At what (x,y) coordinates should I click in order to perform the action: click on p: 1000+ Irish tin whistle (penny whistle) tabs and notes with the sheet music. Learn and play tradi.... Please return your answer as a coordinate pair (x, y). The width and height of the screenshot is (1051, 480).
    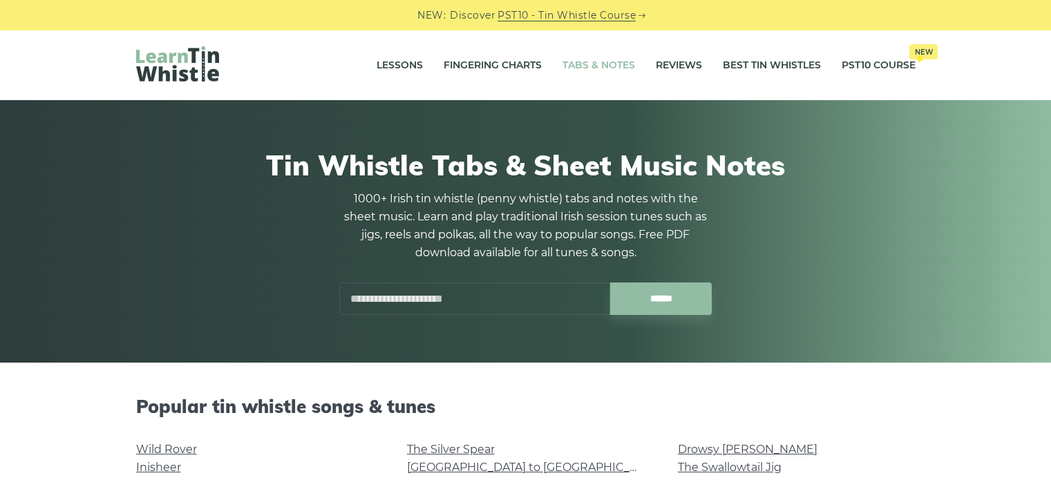
    Looking at the image, I should click on (526, 226).